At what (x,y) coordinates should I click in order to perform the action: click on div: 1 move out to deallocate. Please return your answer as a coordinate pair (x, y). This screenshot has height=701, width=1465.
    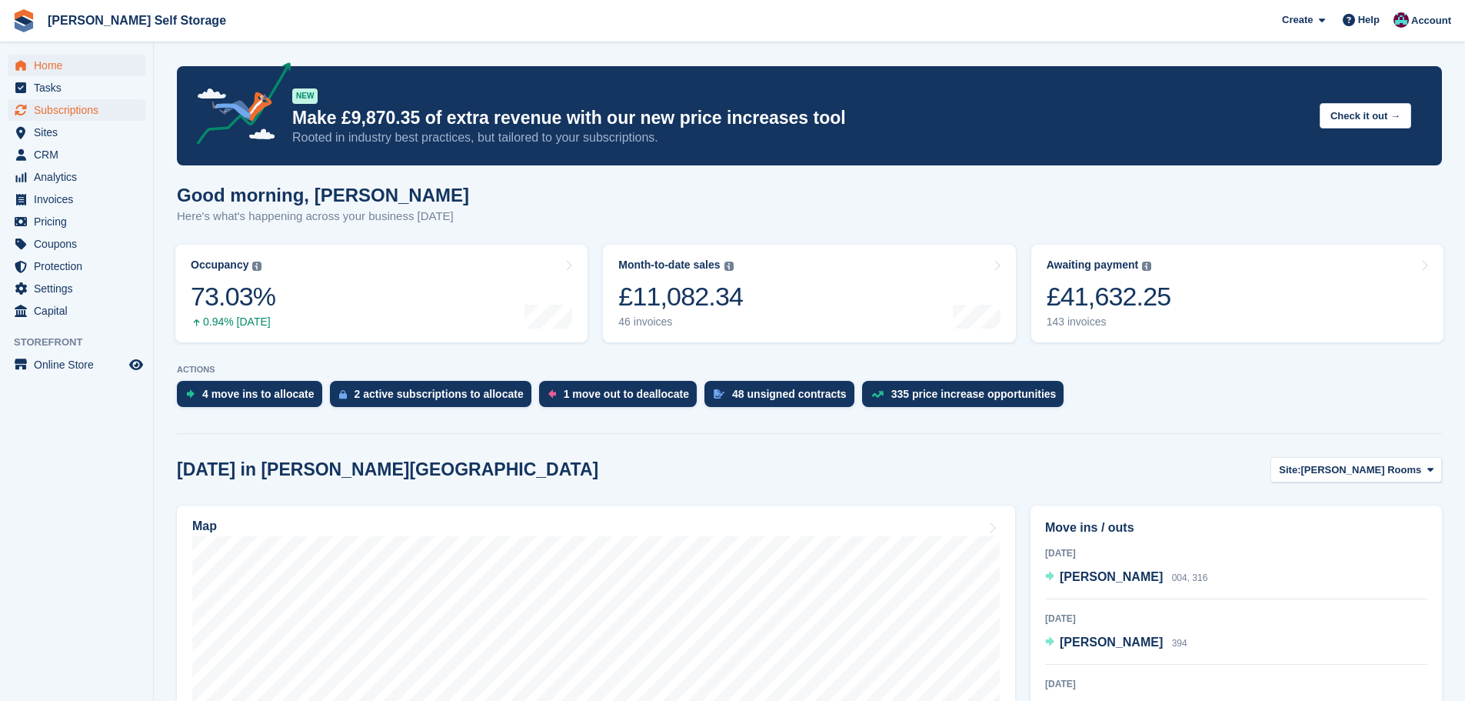
    Looking at the image, I should click on (626, 394).